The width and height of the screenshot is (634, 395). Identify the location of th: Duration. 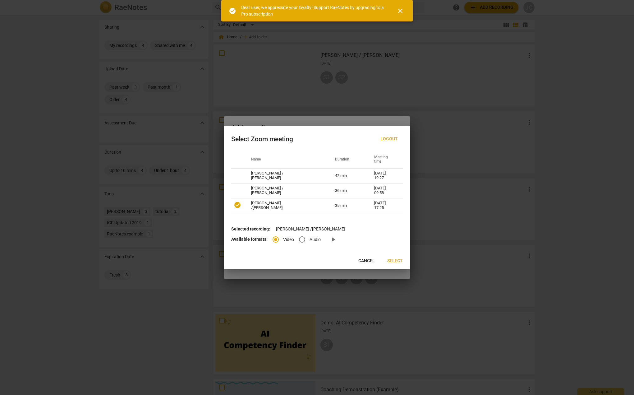
(347, 159).